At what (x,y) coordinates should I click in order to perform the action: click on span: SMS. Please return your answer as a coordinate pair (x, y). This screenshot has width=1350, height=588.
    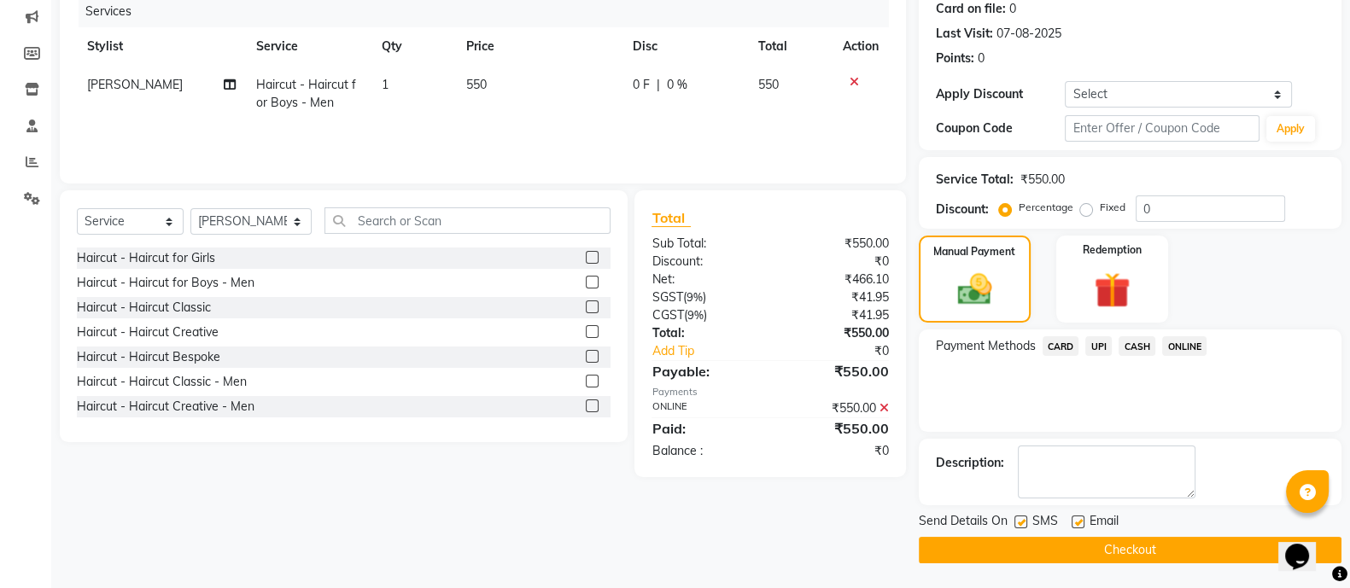
    Looking at the image, I should click on (1045, 523).